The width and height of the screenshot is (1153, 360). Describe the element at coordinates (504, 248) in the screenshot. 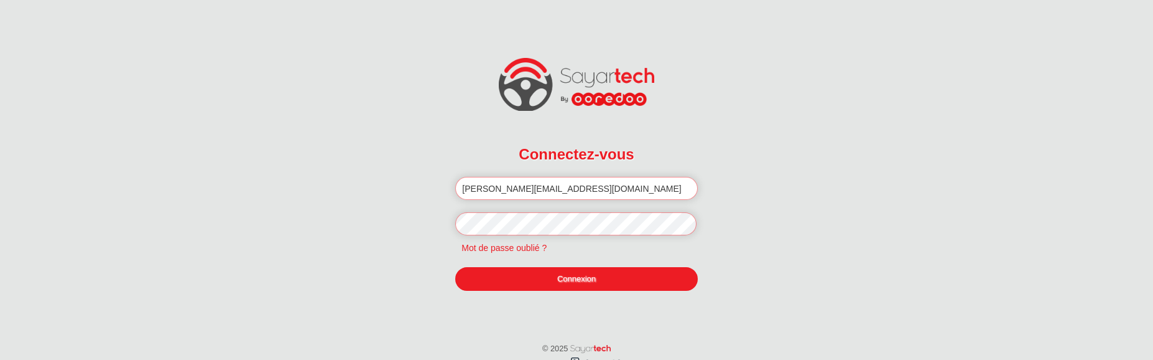

I see `a: Mot de passe oublié ?` at that location.